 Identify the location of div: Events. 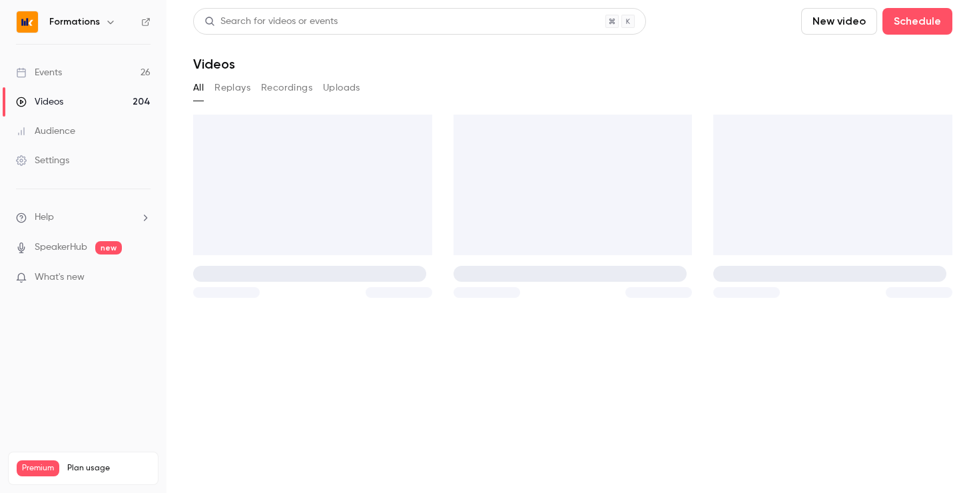
(39, 73).